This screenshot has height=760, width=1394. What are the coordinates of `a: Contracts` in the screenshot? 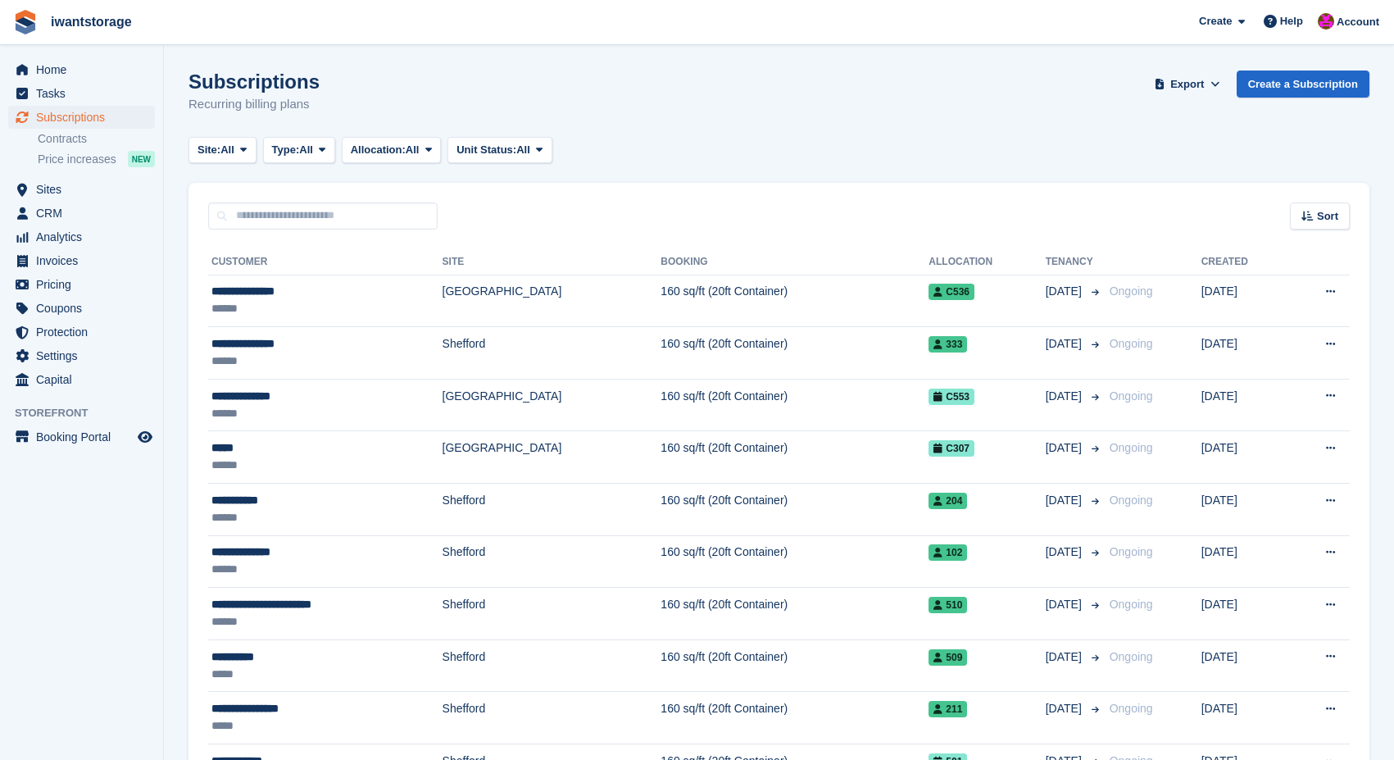 It's located at (96, 138).